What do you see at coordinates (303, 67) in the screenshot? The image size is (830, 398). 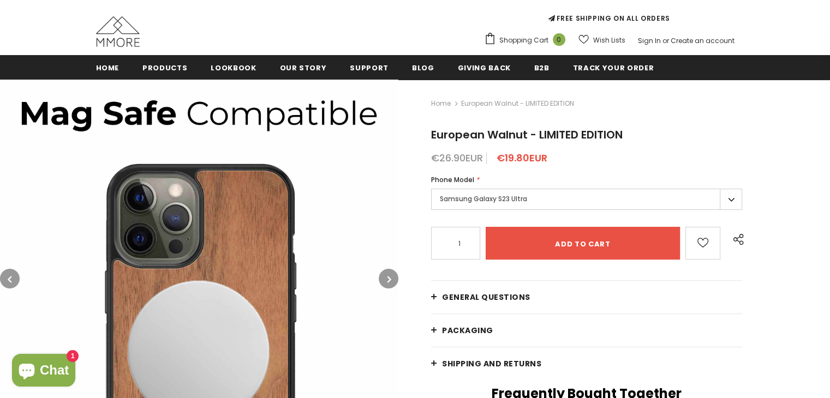 I see `a: Our Story` at bounding box center [303, 67].